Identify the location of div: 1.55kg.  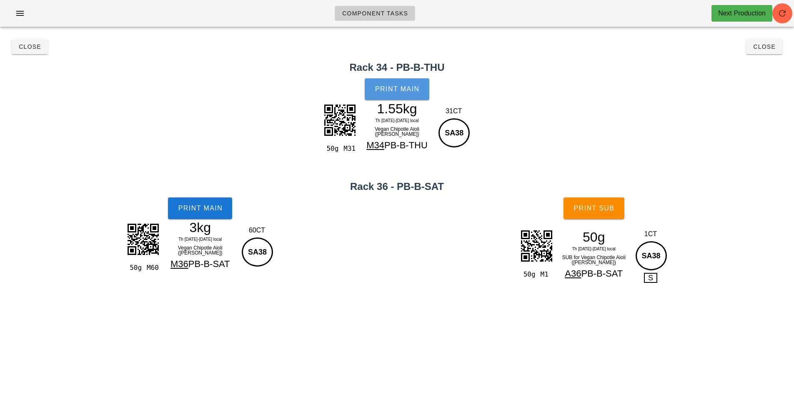
(397, 109).